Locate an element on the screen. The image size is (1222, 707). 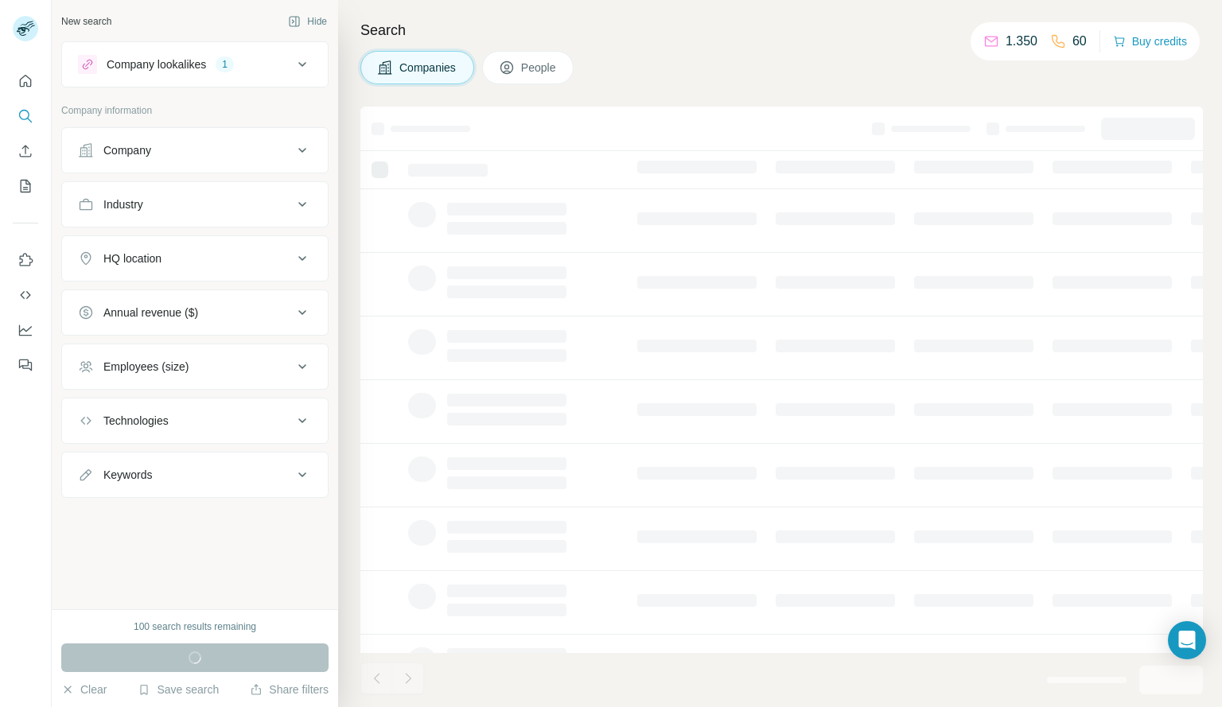
button: Annual revenue ($) is located at coordinates (195, 313).